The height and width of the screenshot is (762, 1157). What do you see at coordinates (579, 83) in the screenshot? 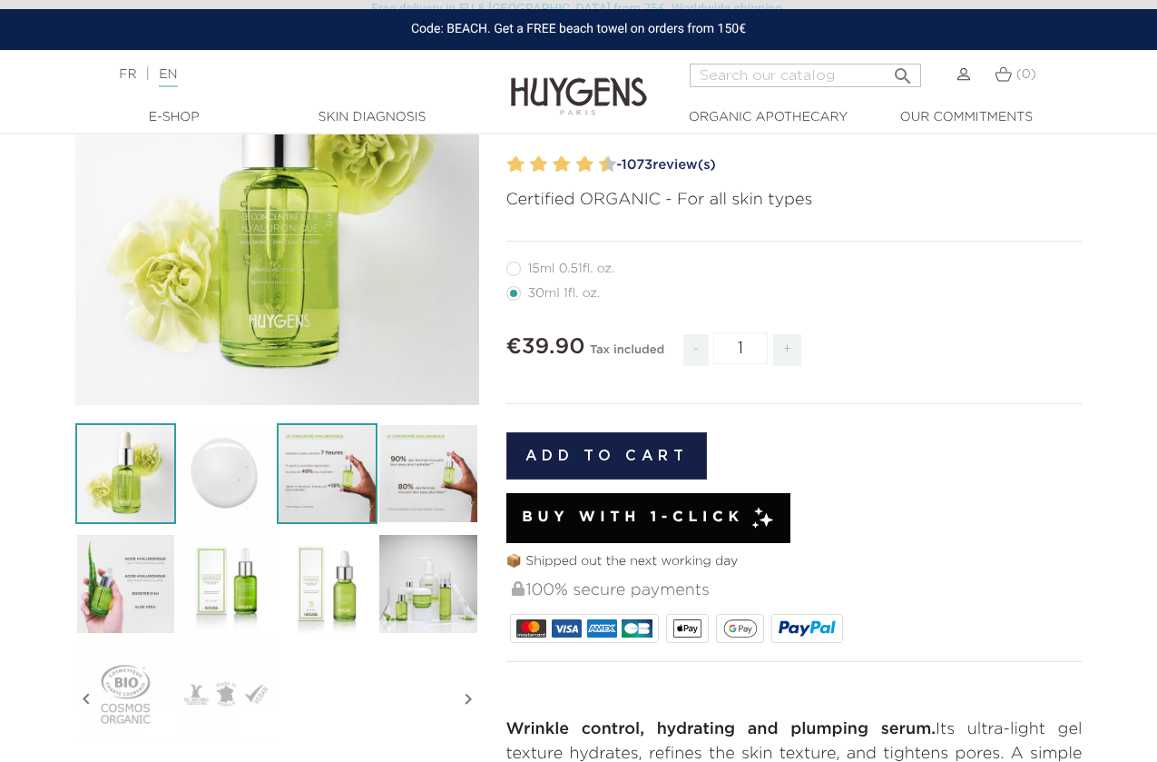
I see `img: Huygens` at bounding box center [579, 83].